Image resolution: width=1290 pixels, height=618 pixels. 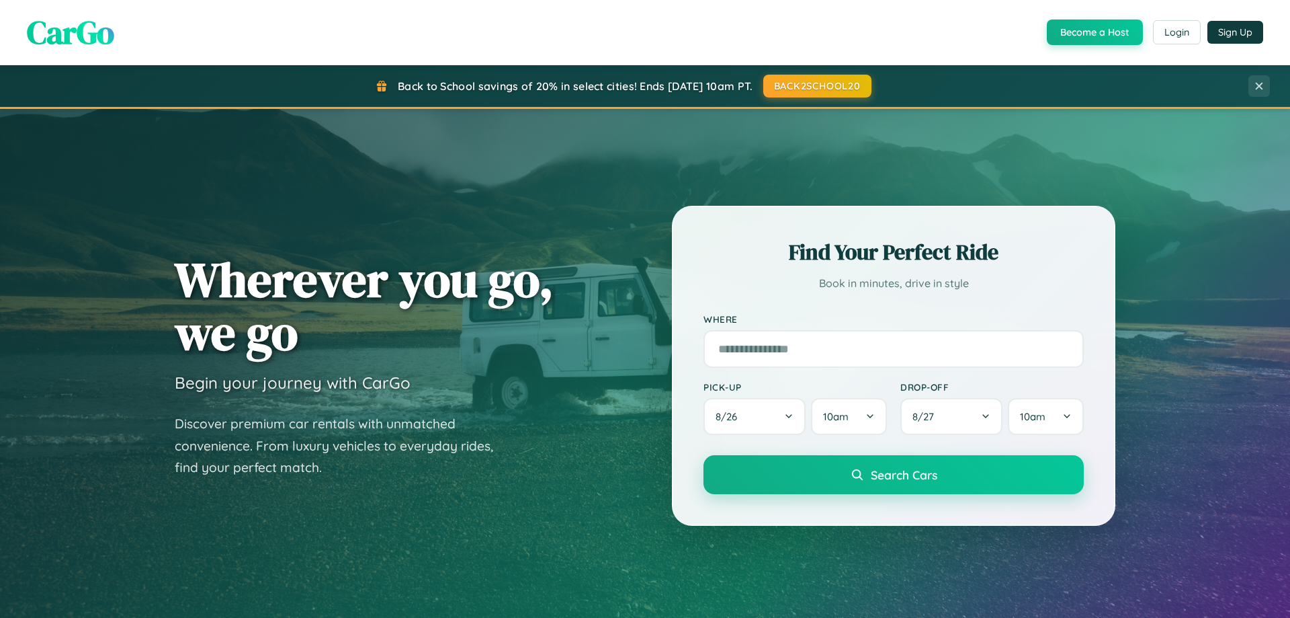 I want to click on button: Sign Up, so click(x=1235, y=32).